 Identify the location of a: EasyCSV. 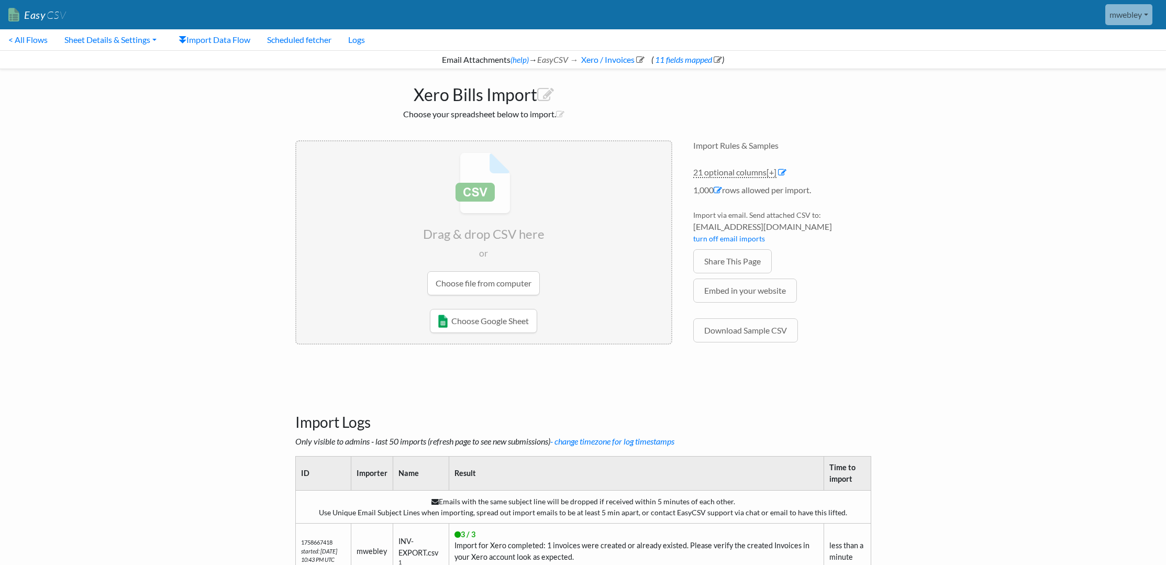
(37, 15).